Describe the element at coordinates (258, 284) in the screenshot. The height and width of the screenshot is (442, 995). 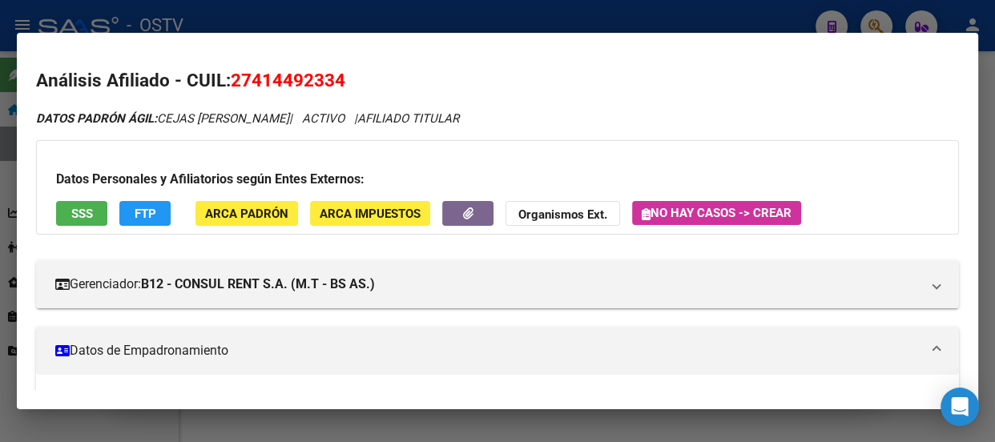
I see `strong: B12 - CONSUL RENT S.A. (M.T - BS AS.)` at that location.